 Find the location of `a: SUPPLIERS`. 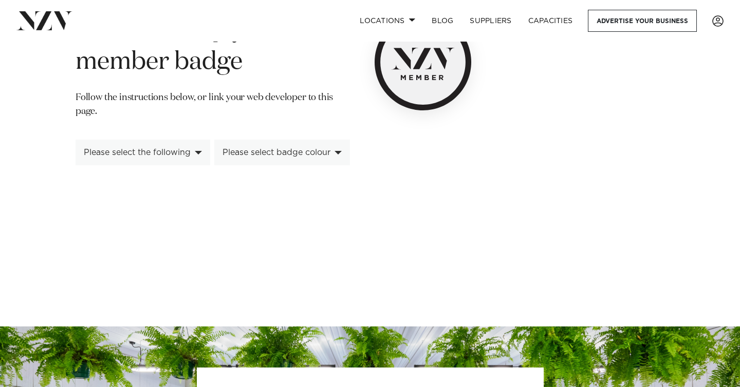

a: SUPPLIERS is located at coordinates (490, 21).